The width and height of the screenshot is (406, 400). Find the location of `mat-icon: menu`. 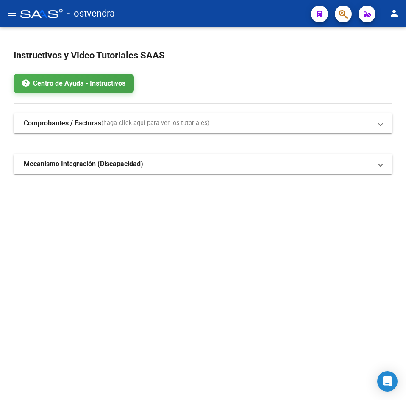

mat-icon: menu is located at coordinates (12, 13).